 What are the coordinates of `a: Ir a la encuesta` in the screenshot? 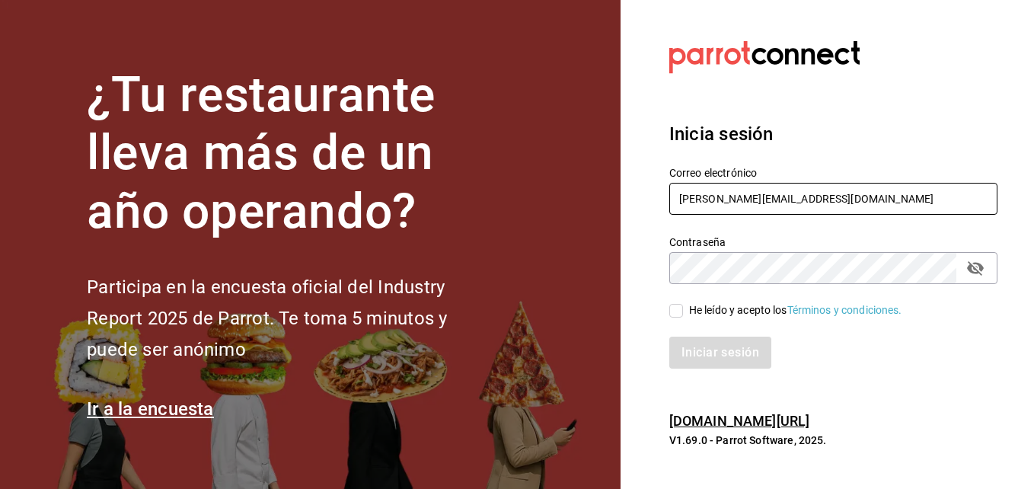 It's located at (150, 409).